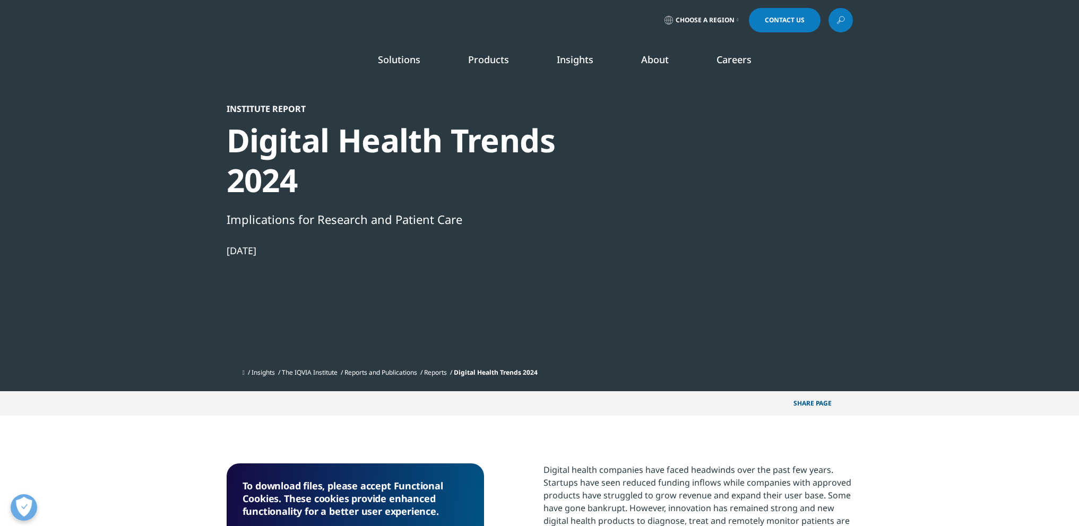 Image resolution: width=1079 pixels, height=526 pixels. What do you see at coordinates (309, 372) in the screenshot?
I see `a: The IQVIA Institute` at bounding box center [309, 372].